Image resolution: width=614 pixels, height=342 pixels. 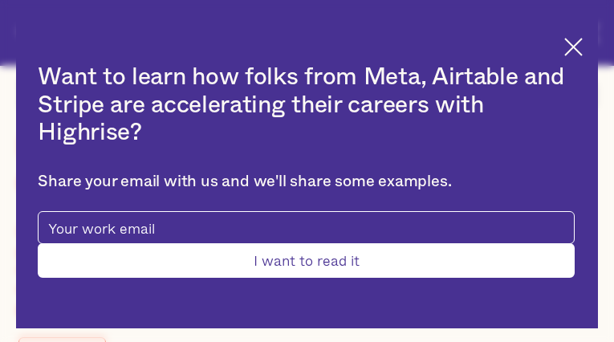 I want to click on div: Share your email with us and we'll share some examples., so click(x=306, y=182).